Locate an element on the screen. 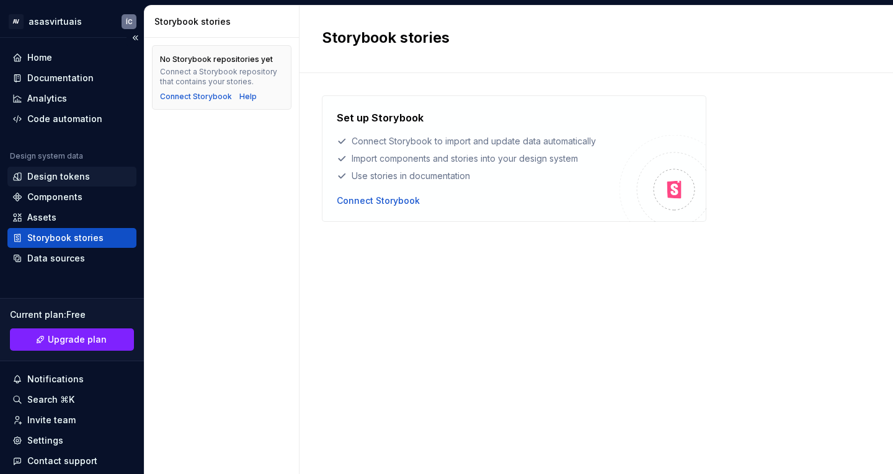  a: Code automation is located at coordinates (72, 119).